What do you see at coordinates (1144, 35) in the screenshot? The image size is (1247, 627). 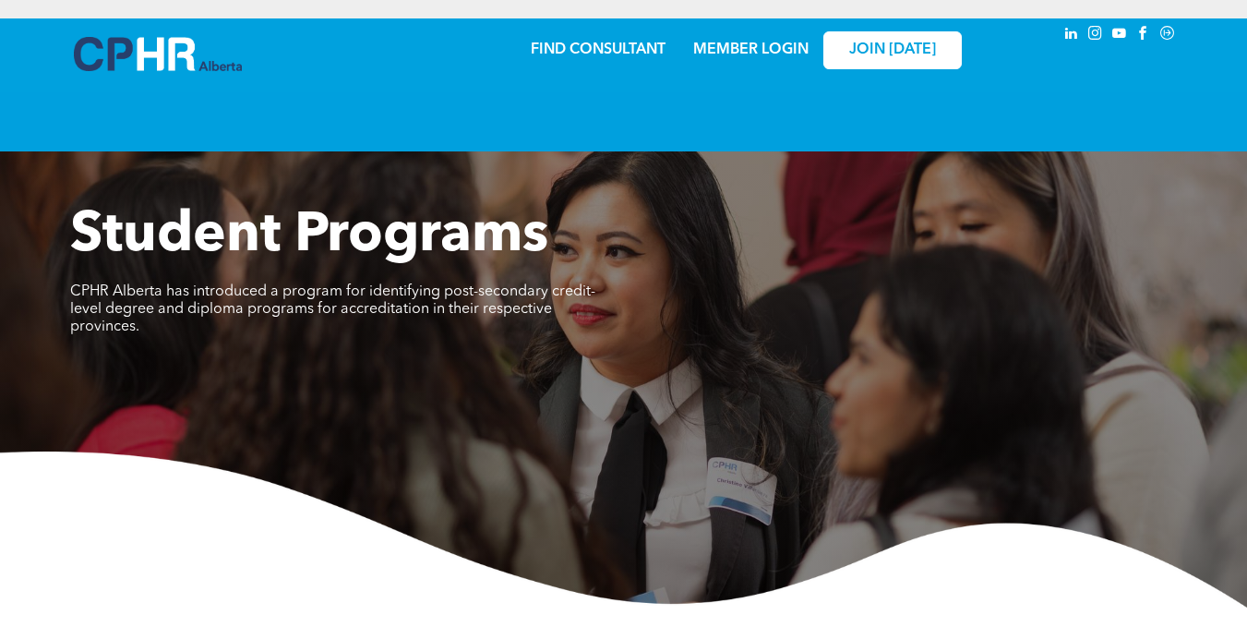 I see `a: facebook` at bounding box center [1144, 35].